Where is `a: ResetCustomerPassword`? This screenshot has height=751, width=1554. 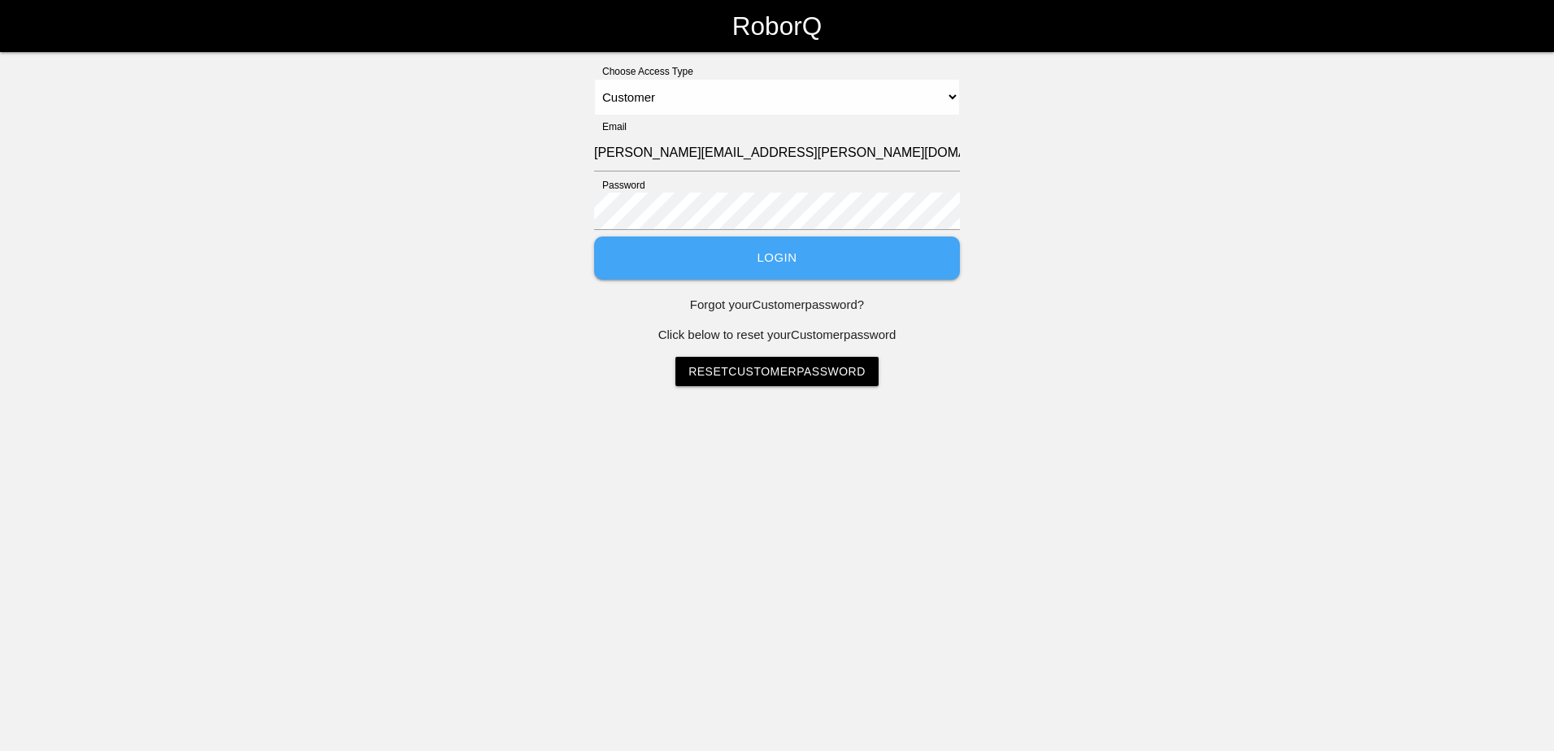 a: ResetCustomerPassword is located at coordinates (777, 371).